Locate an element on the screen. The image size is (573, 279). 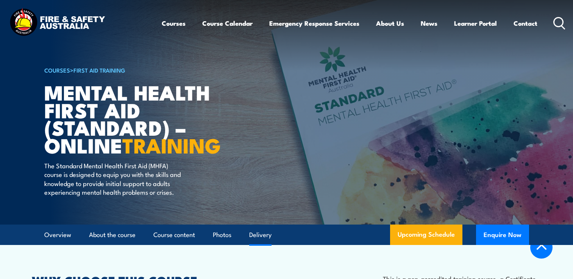
a: Upcoming Schedule is located at coordinates (426, 235).